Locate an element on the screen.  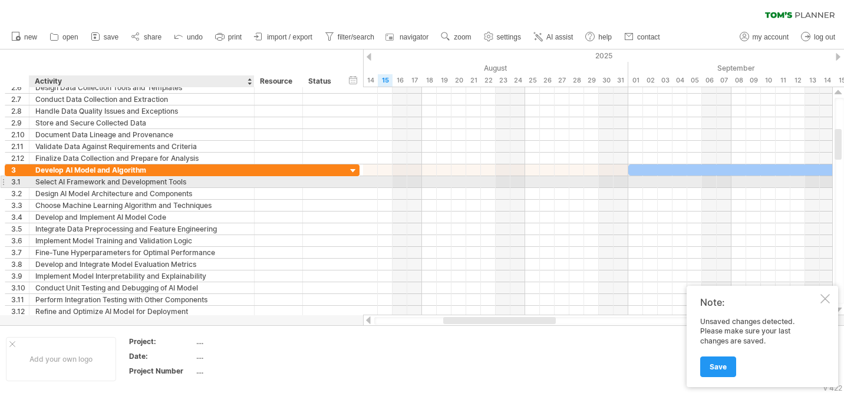
div: 2.7 is located at coordinates (20, 99).